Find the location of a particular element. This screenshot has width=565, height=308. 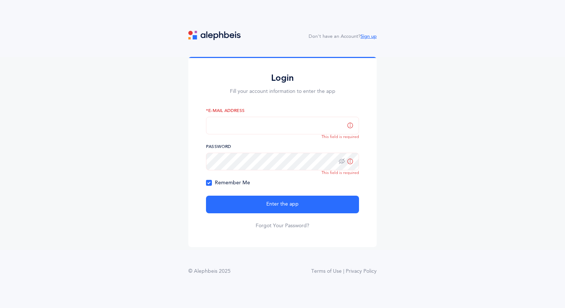

label: *E-Mail Address is located at coordinates (282, 111).